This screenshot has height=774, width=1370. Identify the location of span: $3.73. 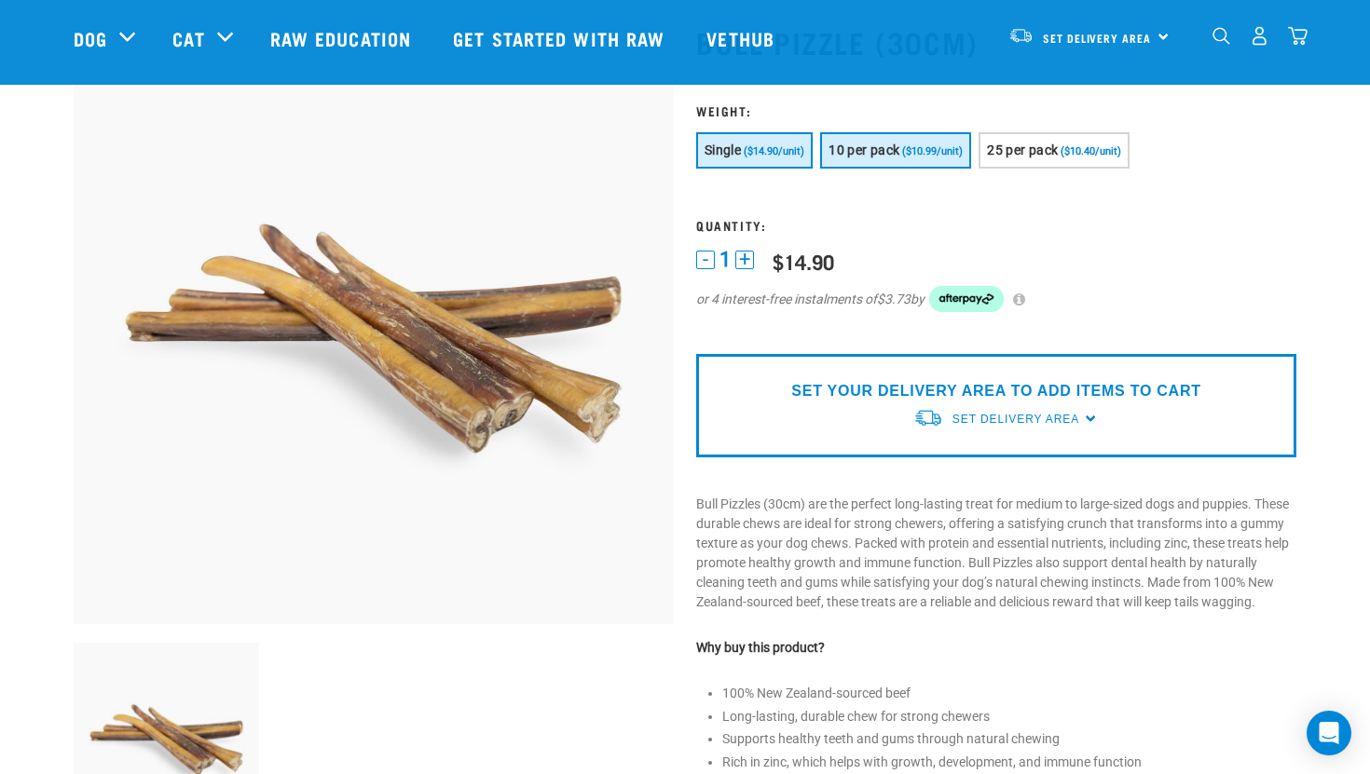
(894, 299).